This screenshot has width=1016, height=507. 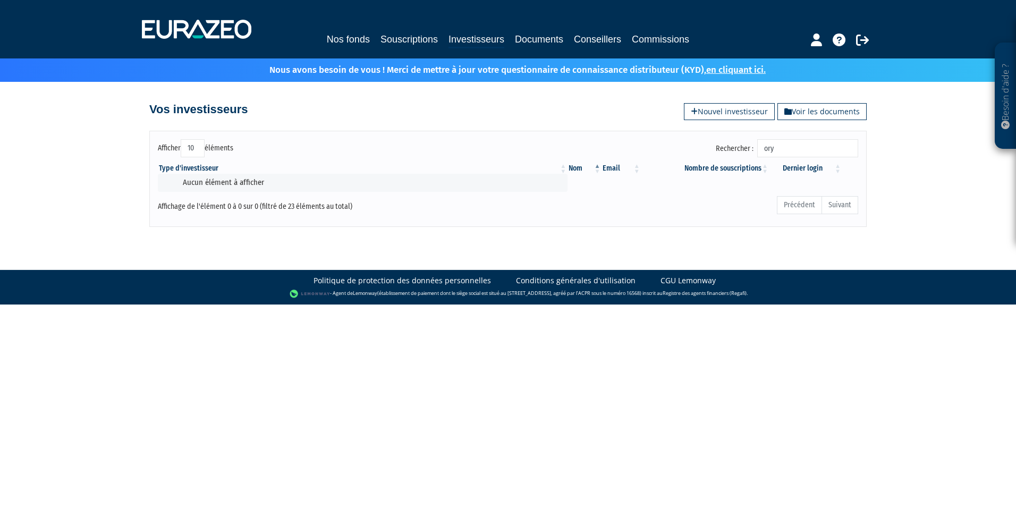 I want to click on a: Nos fonds, so click(x=348, y=39).